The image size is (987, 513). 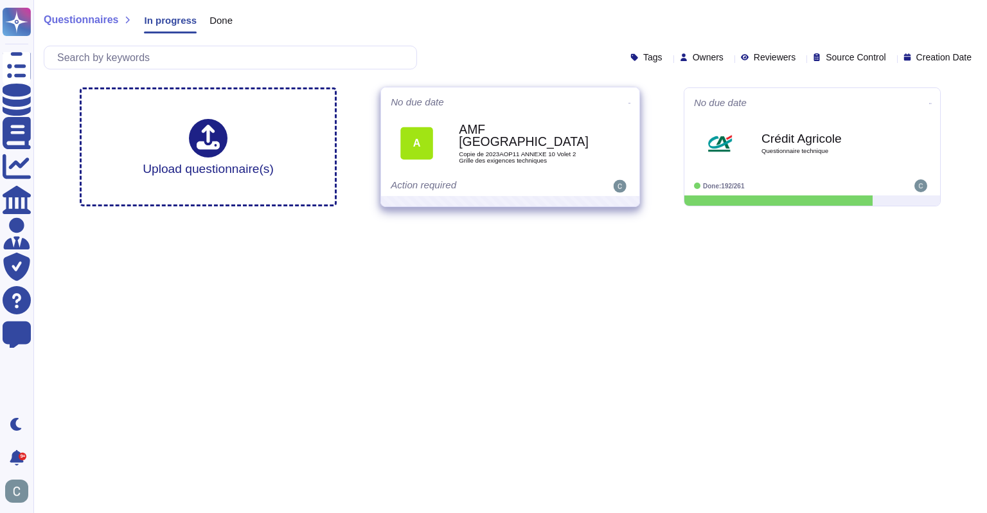 What do you see at coordinates (944, 57) in the screenshot?
I see `span: Creation Date` at bounding box center [944, 57].